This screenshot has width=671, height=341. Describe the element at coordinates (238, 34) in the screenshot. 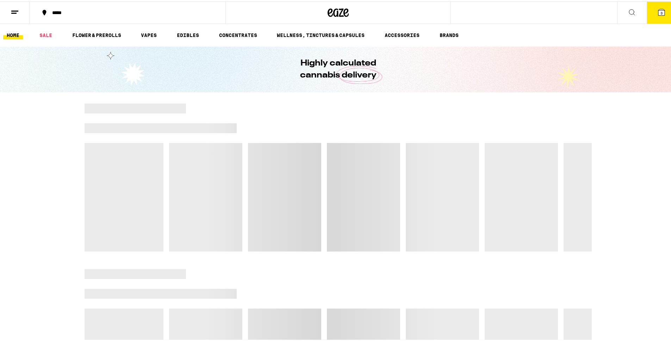

I see `a: CONCENTRATES` at that location.